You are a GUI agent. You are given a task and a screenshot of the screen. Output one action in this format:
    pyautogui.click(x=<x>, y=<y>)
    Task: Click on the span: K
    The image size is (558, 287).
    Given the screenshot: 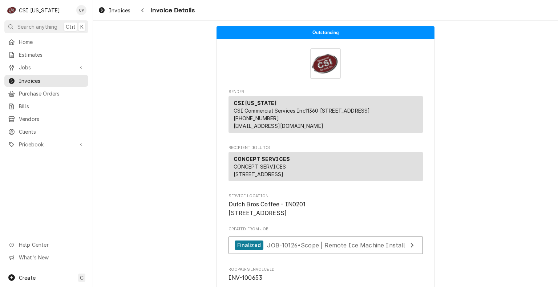 What is the action you would take?
    pyautogui.click(x=82, y=27)
    